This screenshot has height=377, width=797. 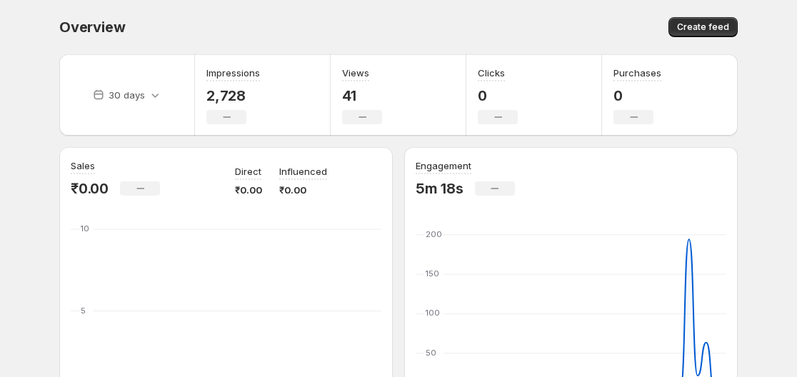 What do you see at coordinates (491, 73) in the screenshot?
I see `h3: Clicks` at bounding box center [491, 73].